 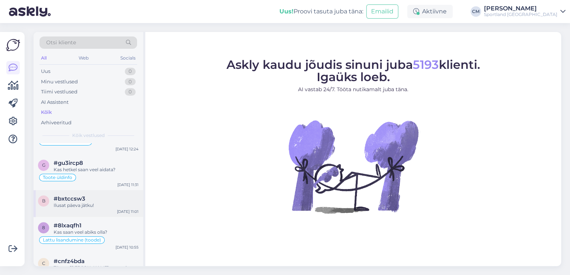 What do you see at coordinates (61, 42) in the screenshot?
I see `span: Otsi kliente` at bounding box center [61, 42].